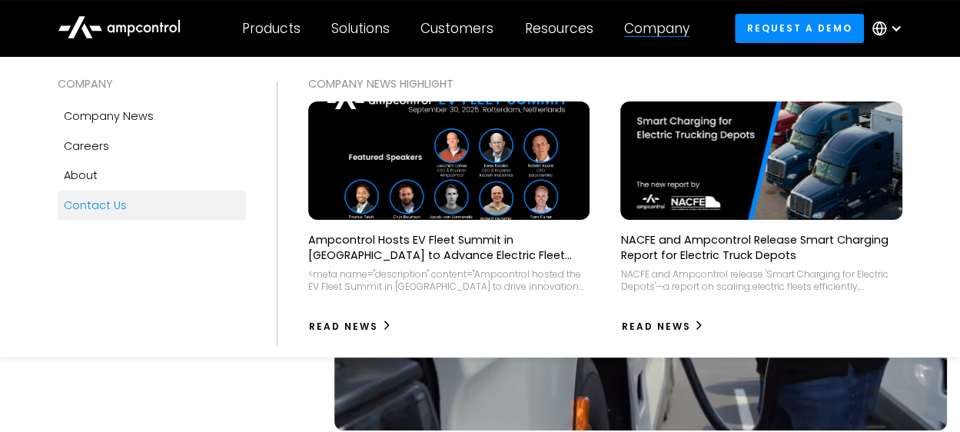  What do you see at coordinates (81, 175) in the screenshot?
I see `div: About` at bounding box center [81, 175].